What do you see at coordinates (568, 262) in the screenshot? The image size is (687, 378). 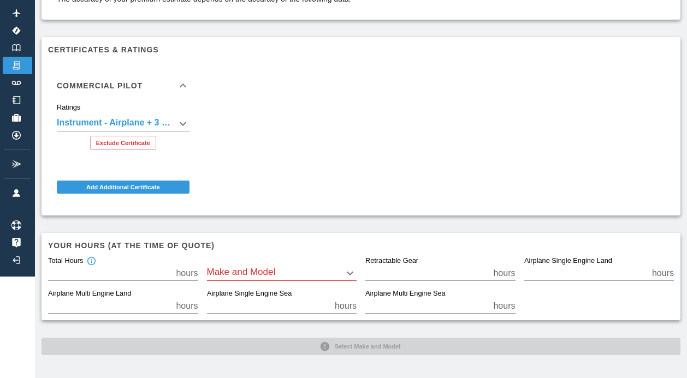 I see `label: Airplane Single Engine Land` at bounding box center [568, 262].